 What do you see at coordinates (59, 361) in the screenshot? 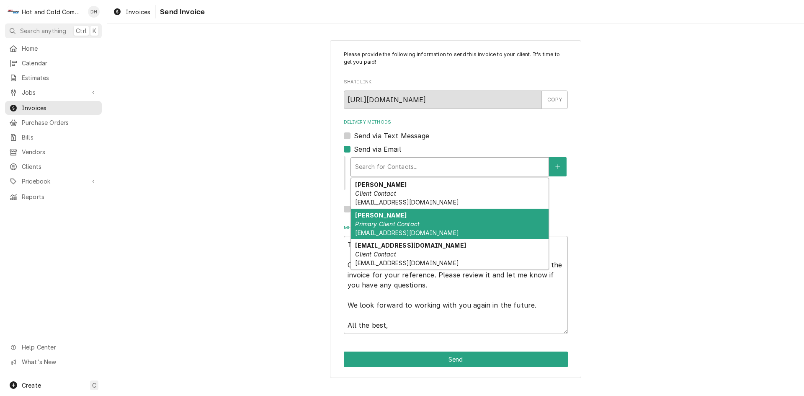
I see `span: What's New` at bounding box center [59, 361].